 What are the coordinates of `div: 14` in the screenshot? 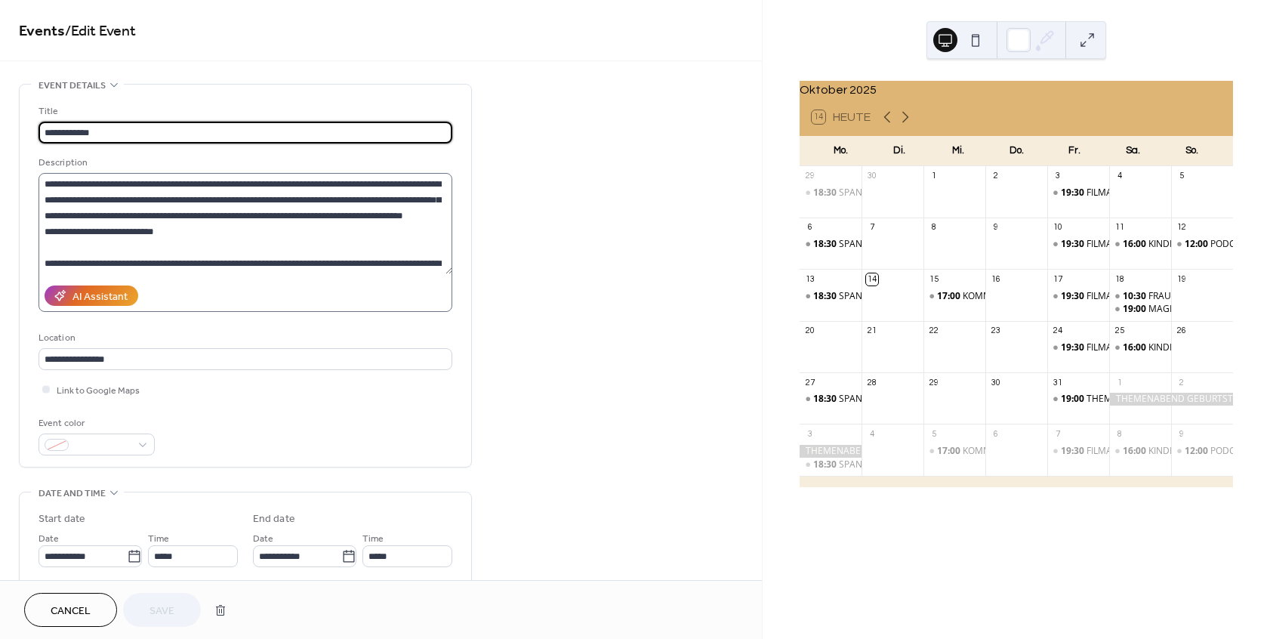 It's located at (871, 279).